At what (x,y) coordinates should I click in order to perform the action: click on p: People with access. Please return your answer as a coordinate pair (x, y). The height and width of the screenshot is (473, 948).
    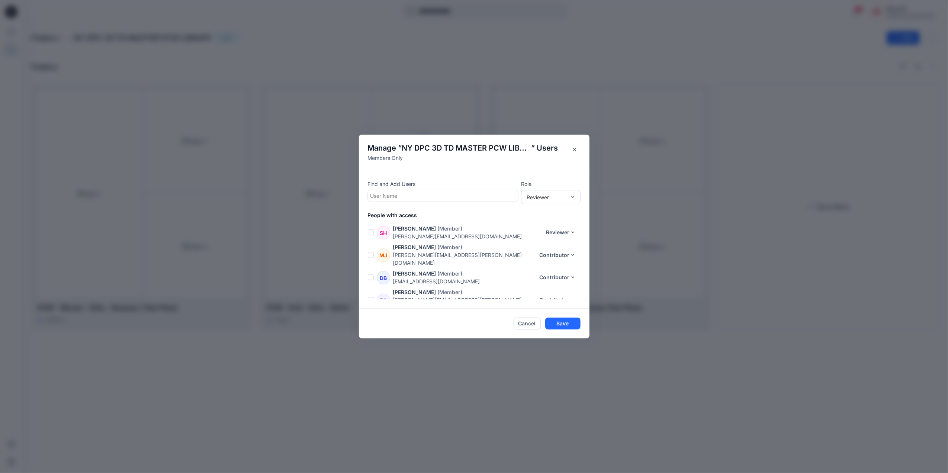
    Looking at the image, I should click on (479, 215).